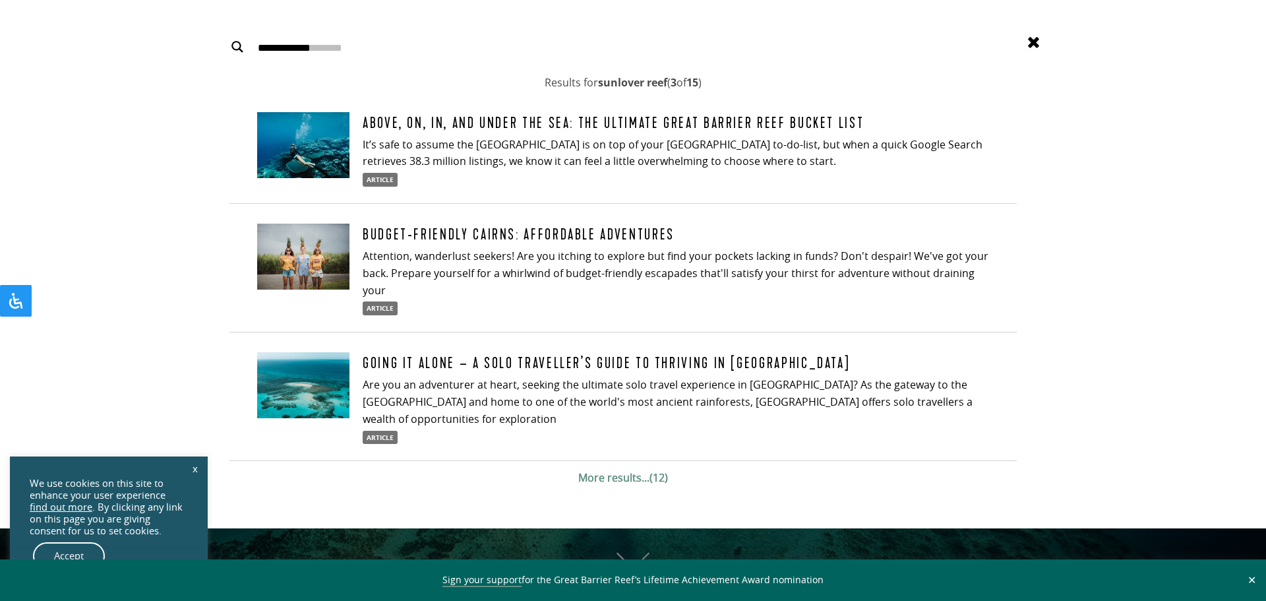 The width and height of the screenshot is (1266, 601). What do you see at coordinates (195, 468) in the screenshot?
I see `a: x` at bounding box center [195, 468].